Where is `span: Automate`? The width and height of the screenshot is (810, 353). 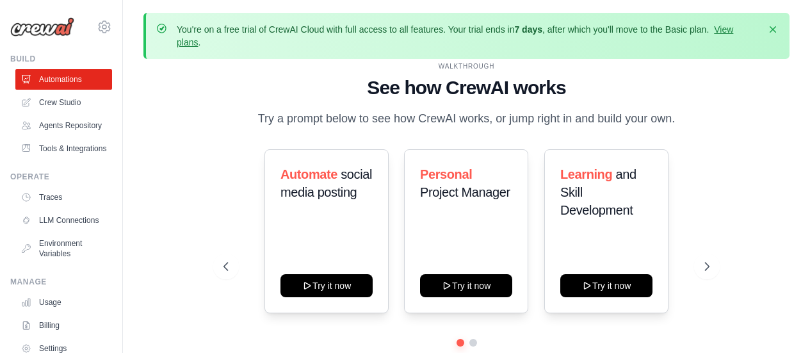
span: Automate is located at coordinates (309, 174).